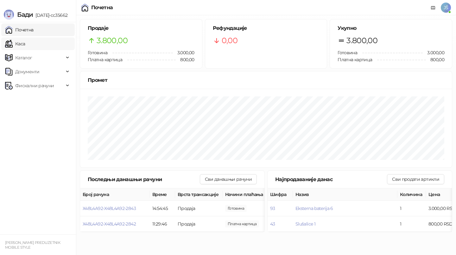 The height and width of the screenshot is (255, 456). Describe the element at coordinates (162, 194) in the screenshot. I see `th: Време` at that location.